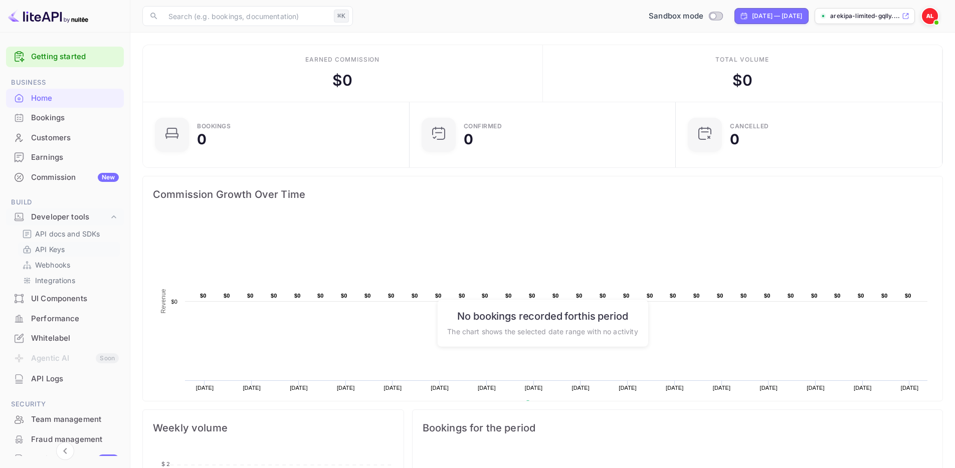  Describe the element at coordinates (69, 234) in the screenshot. I see `a: API docs and SDKs` at that location.